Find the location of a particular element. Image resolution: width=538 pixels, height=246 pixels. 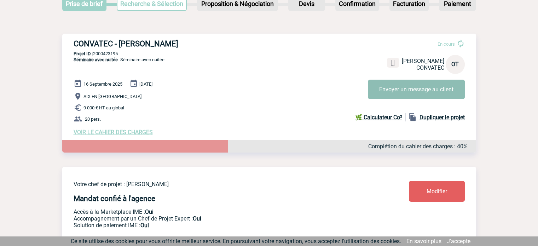

span: 16 Septembre 2025 is located at coordinates (103, 84).